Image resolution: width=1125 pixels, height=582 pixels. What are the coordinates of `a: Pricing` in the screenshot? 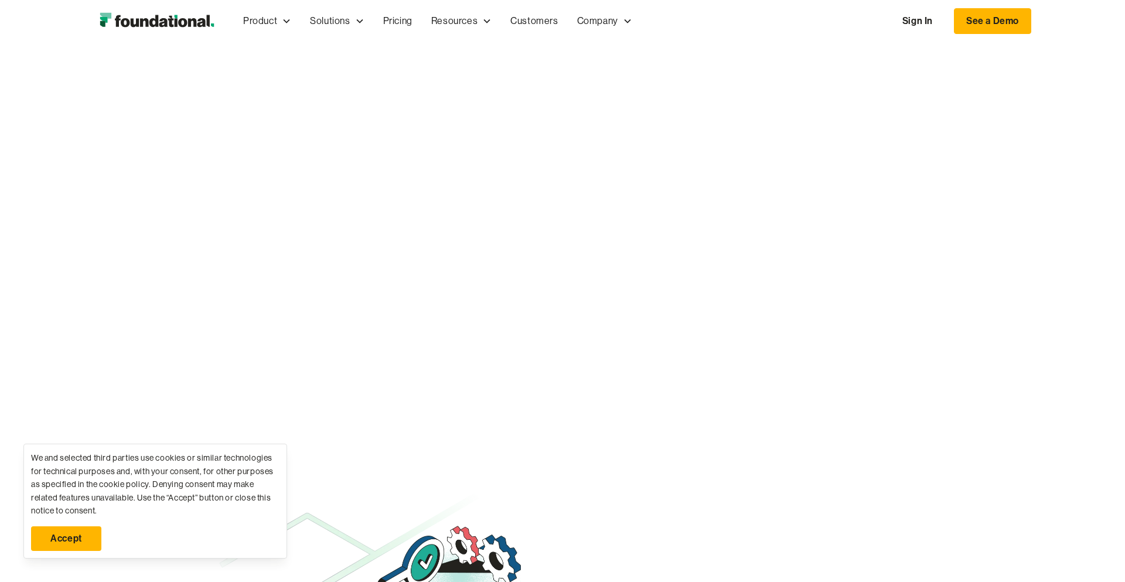 It's located at (398, 21).